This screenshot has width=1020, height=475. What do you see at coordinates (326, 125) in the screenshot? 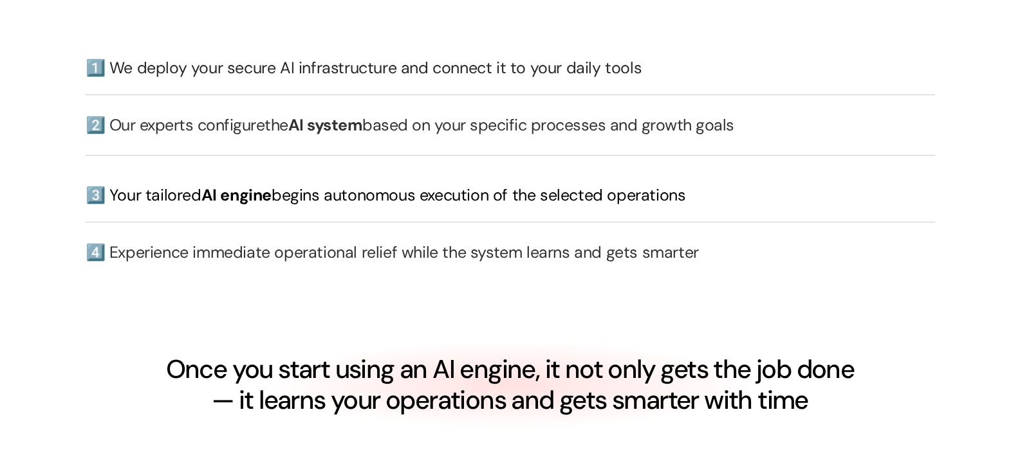
I see `strong: AI system` at bounding box center [326, 125].